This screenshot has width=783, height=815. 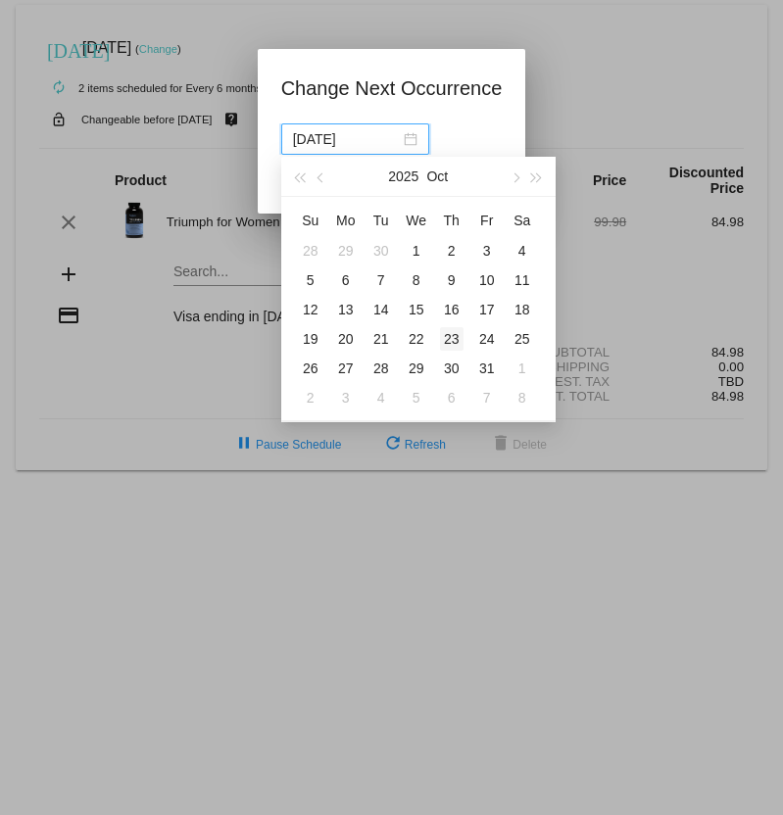 I want to click on td: 10/2/2025, so click(x=452, y=251).